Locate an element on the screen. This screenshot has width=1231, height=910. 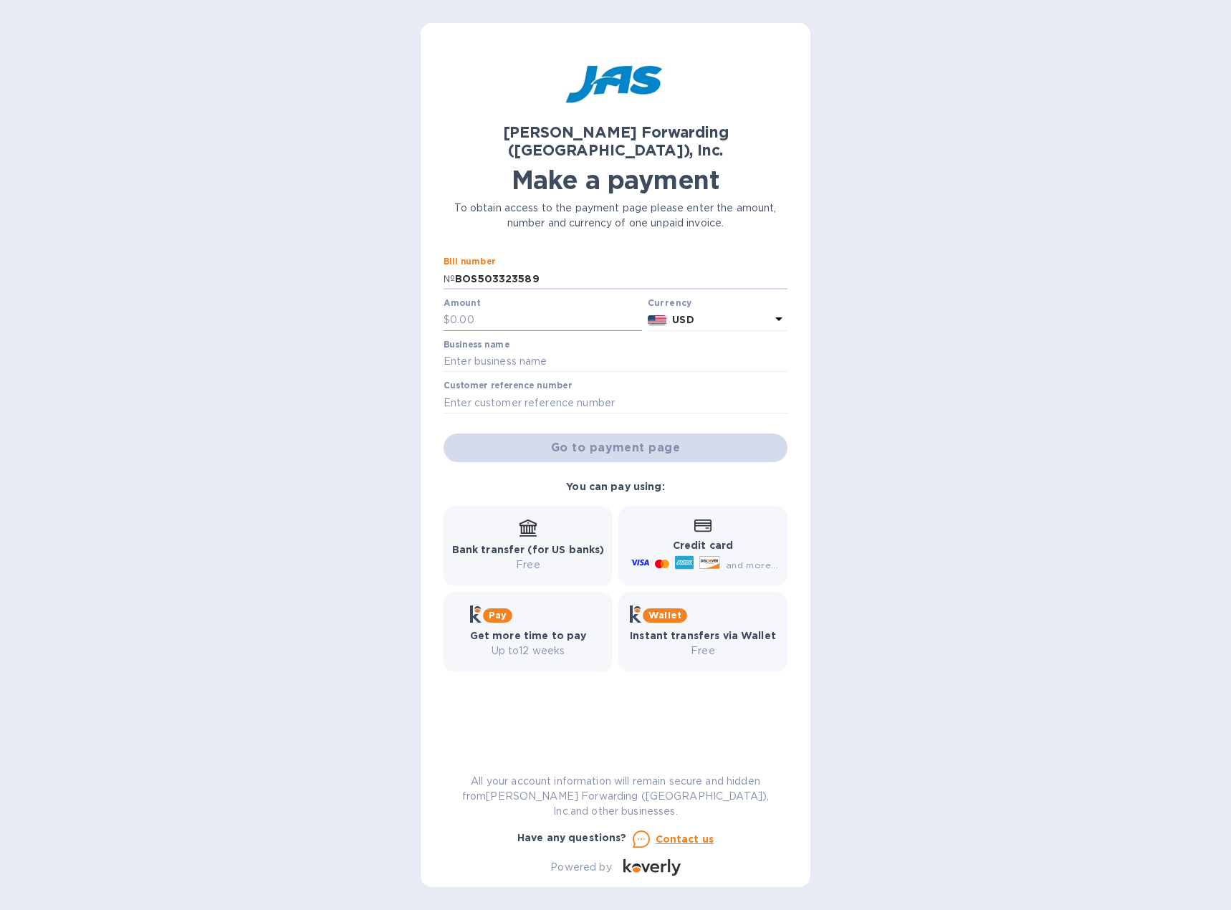
b: Instant transfers via Wallet is located at coordinates (703, 635).